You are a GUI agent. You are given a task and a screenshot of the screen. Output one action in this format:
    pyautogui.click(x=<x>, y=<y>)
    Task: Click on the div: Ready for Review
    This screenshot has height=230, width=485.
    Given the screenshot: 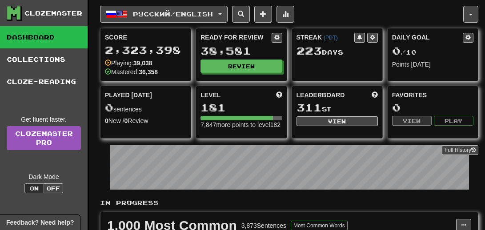 What is the action you would take?
    pyautogui.click(x=236, y=37)
    